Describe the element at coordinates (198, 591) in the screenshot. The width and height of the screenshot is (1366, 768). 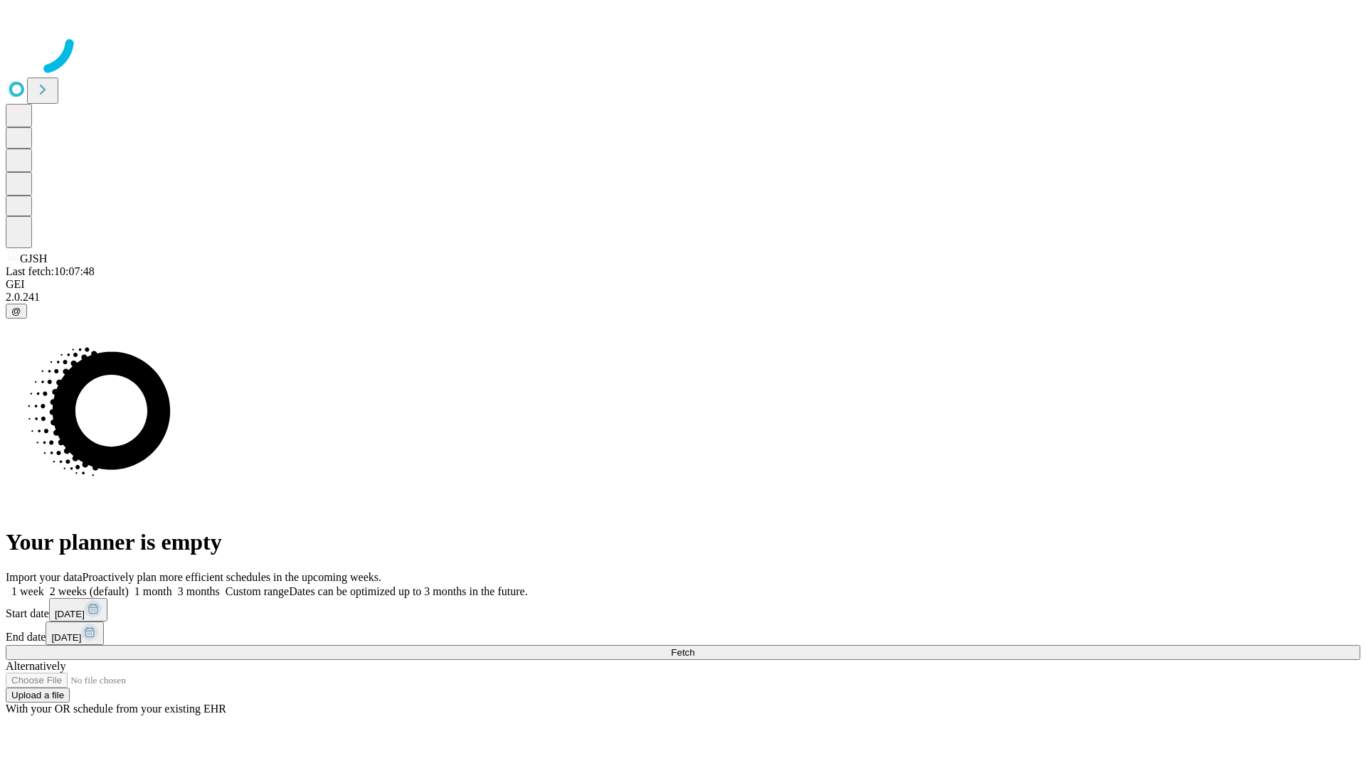
I see `span: 3 months` at that location.